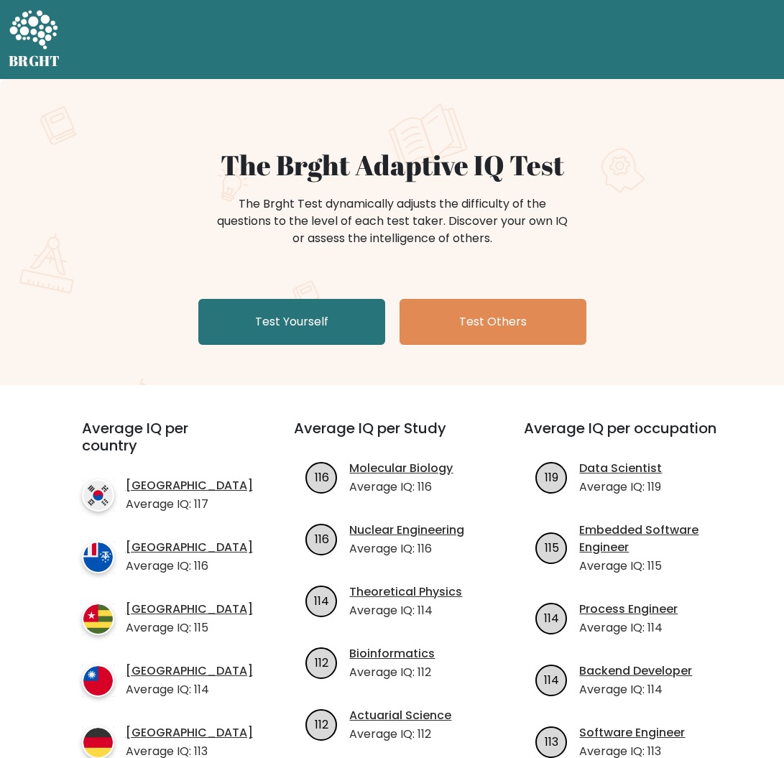 This screenshot has height=758, width=784. What do you see at coordinates (292, 322) in the screenshot?
I see `a: Test Yourself` at bounding box center [292, 322].